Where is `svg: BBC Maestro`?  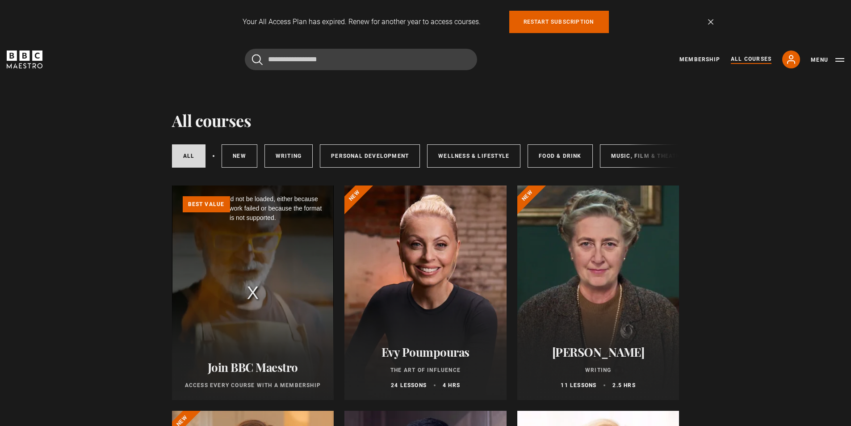 svg: BBC Maestro is located at coordinates (25, 59).